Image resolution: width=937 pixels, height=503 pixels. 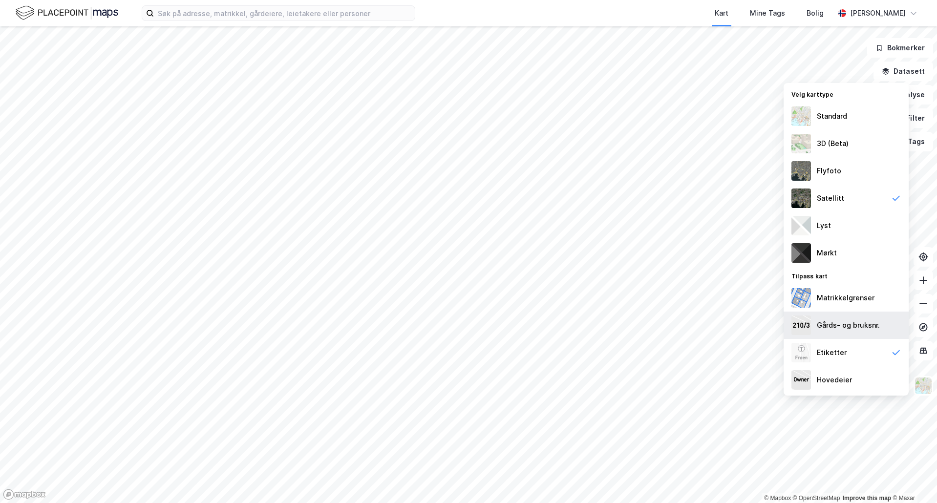 I want to click on img: logo.f888ab2527a4732fd821a326f86c7f29.svg, so click(x=67, y=13).